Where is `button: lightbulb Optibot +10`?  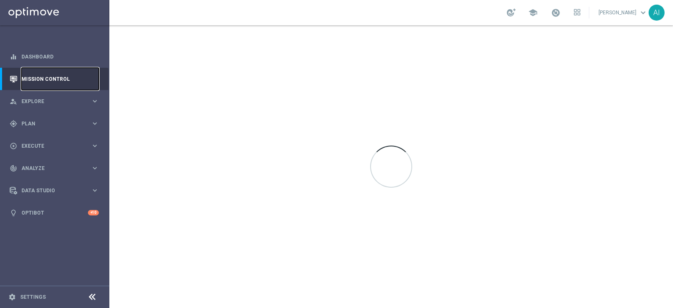
button: lightbulb Optibot +10 is located at coordinates (54, 213).